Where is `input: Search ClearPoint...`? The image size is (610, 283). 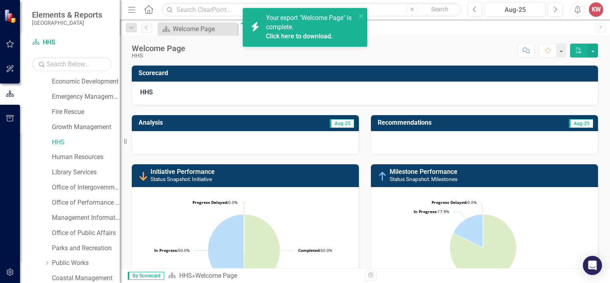
input: Search ClearPoint... is located at coordinates (312, 10).